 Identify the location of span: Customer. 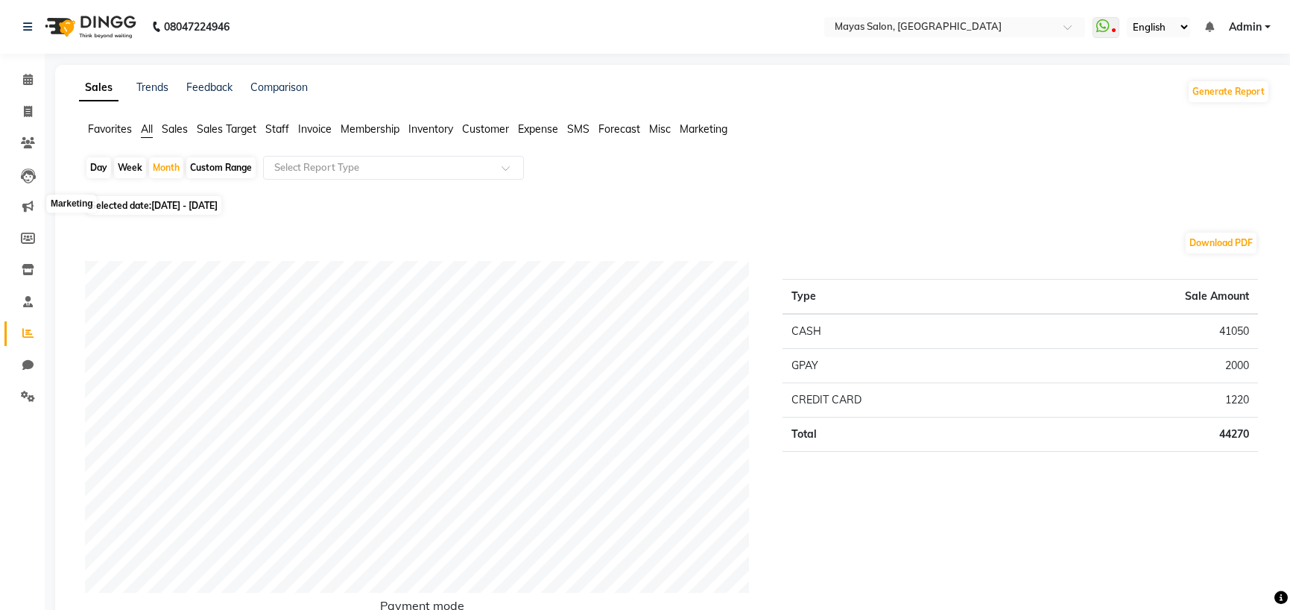
(485, 129).